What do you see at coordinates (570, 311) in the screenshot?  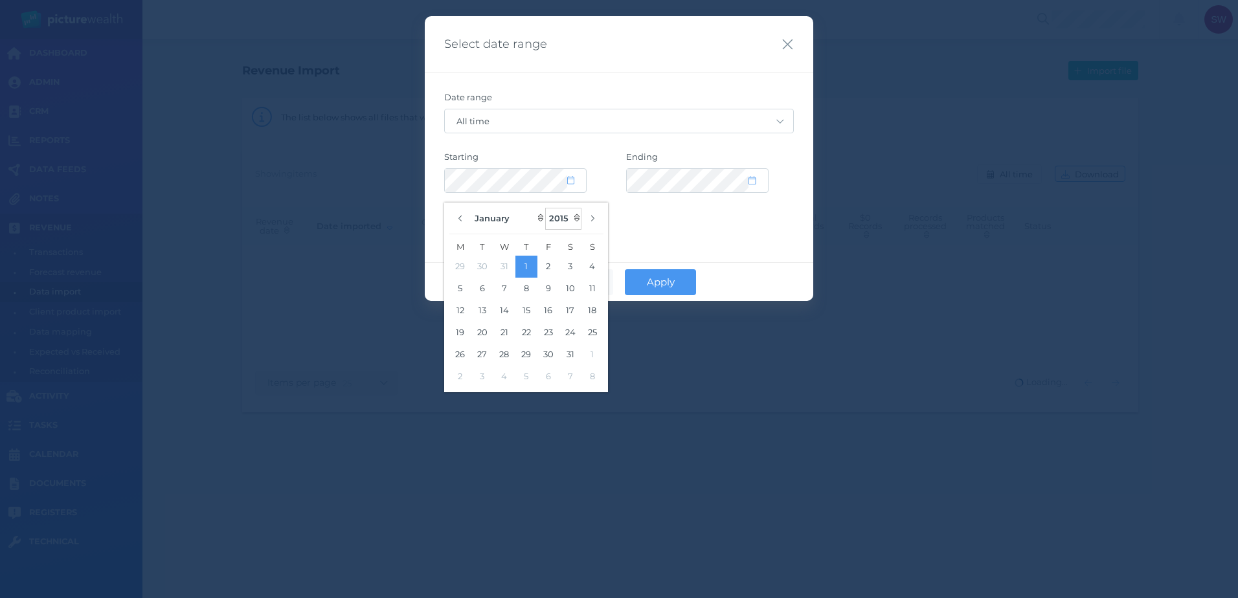 I see `button: 17` at bounding box center [570, 311].